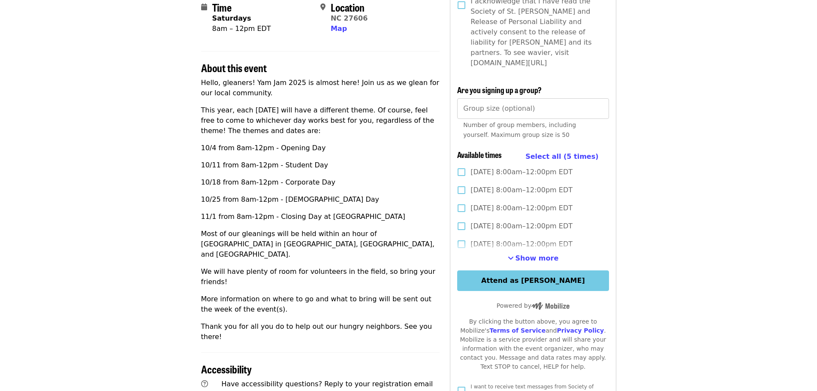  What do you see at coordinates (320, 304) in the screenshot?
I see `p: More information on where to go and what to bring will be sent out the week of the event(s).` at bounding box center [320, 304].